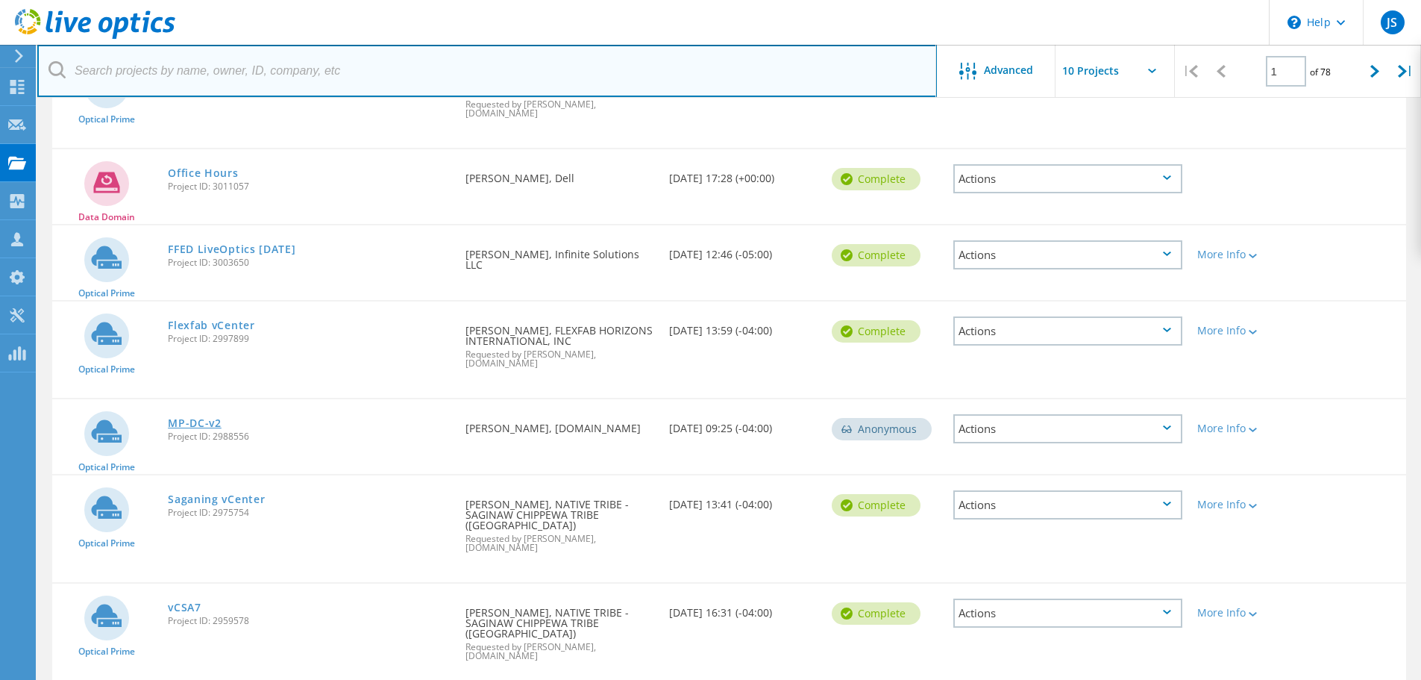  What do you see at coordinates (309, 339) in the screenshot?
I see `span: Project ID: 2997899` at bounding box center [309, 339].